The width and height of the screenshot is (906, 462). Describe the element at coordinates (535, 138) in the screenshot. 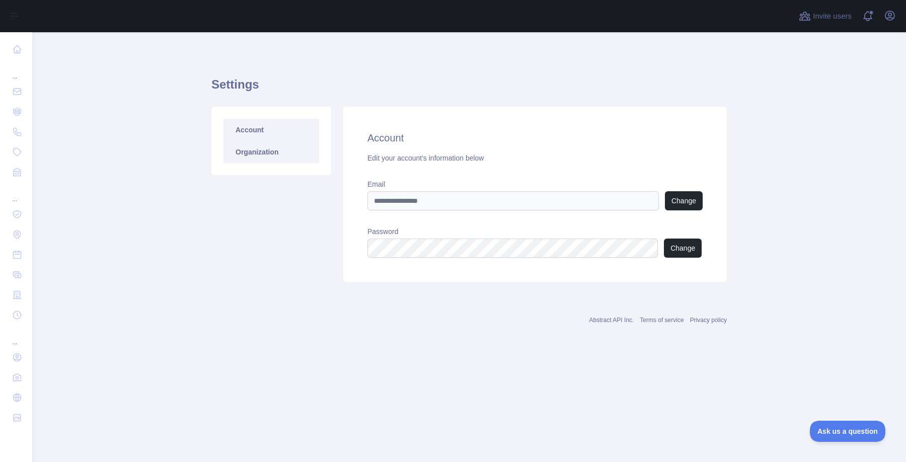

I see `h2: Account` at that location.